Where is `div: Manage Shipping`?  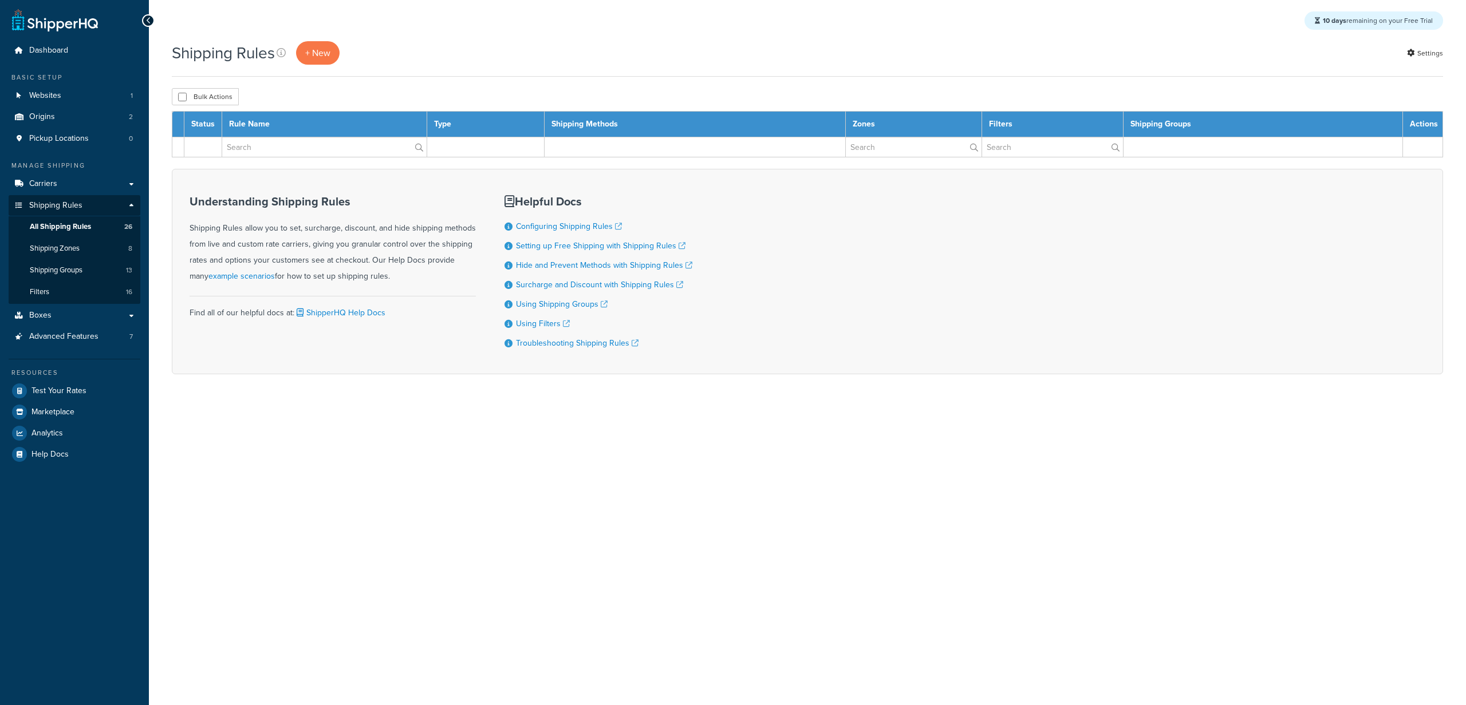
div: Manage Shipping is located at coordinates (74, 165).